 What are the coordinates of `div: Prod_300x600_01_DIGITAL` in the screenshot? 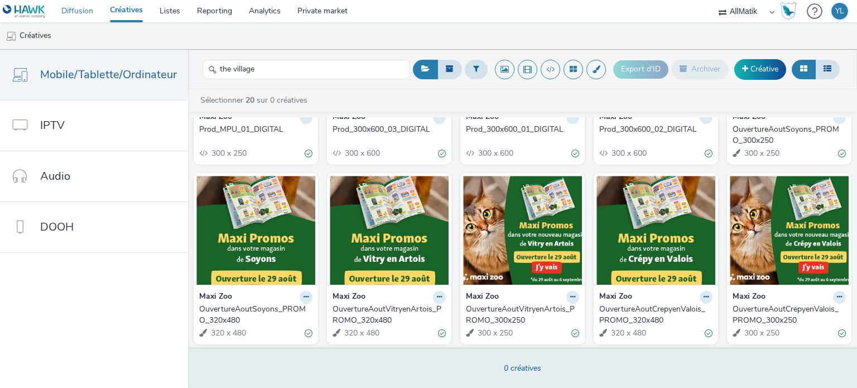 It's located at (520, 129).